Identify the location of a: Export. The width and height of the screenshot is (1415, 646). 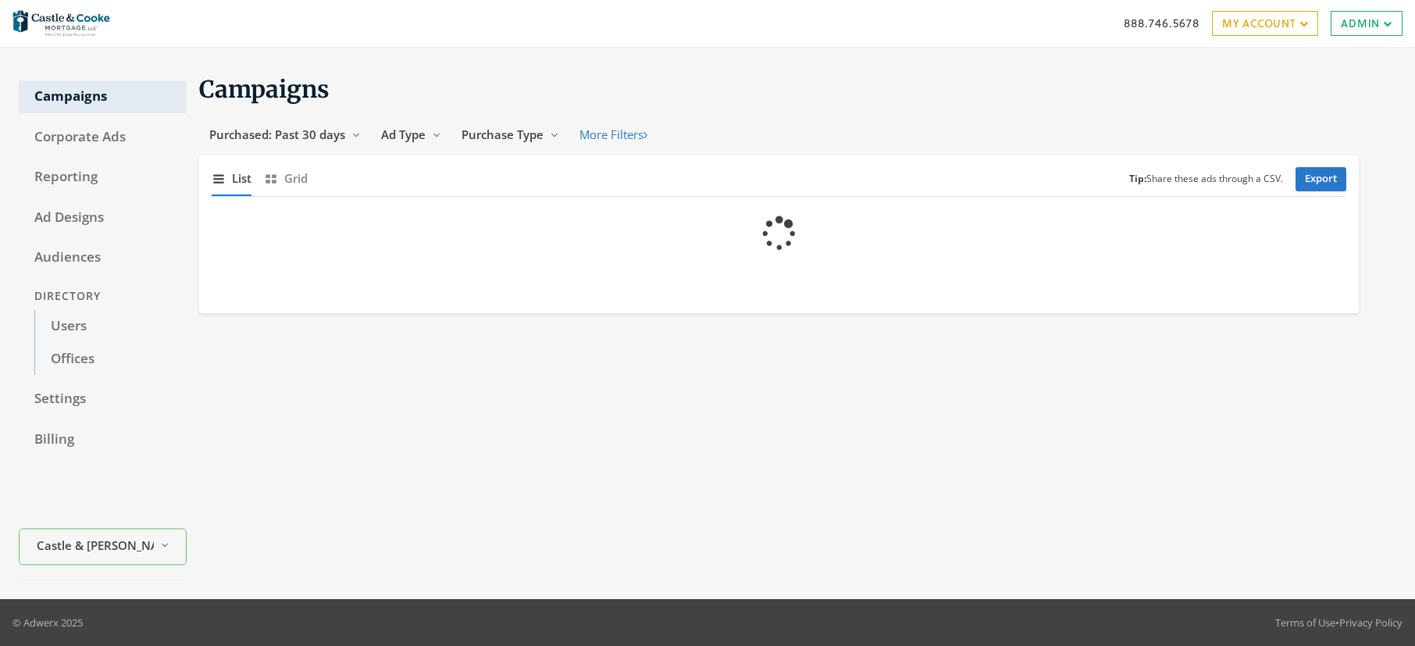
(1320, 179).